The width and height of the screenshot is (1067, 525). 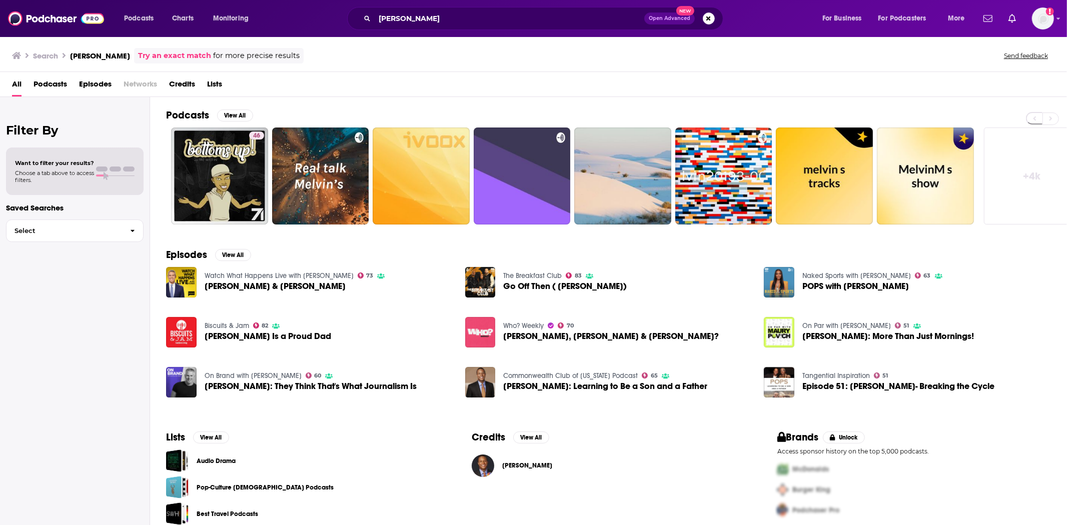 I want to click on span: 70, so click(x=570, y=326).